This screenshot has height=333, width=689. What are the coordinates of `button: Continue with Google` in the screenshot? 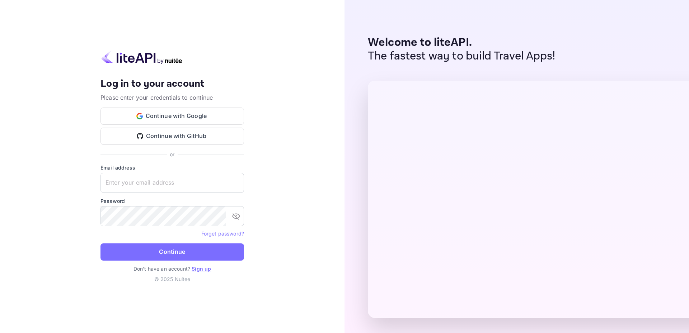 It's located at (172, 116).